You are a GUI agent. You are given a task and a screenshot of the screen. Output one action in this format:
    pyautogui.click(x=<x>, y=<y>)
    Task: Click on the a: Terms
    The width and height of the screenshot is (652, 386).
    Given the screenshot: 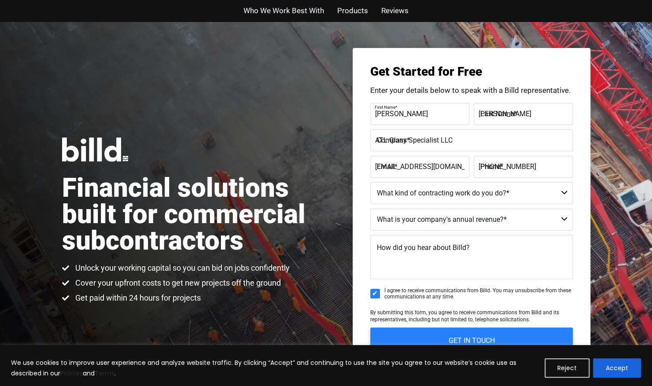 What is the action you would take?
    pyautogui.click(x=104, y=373)
    